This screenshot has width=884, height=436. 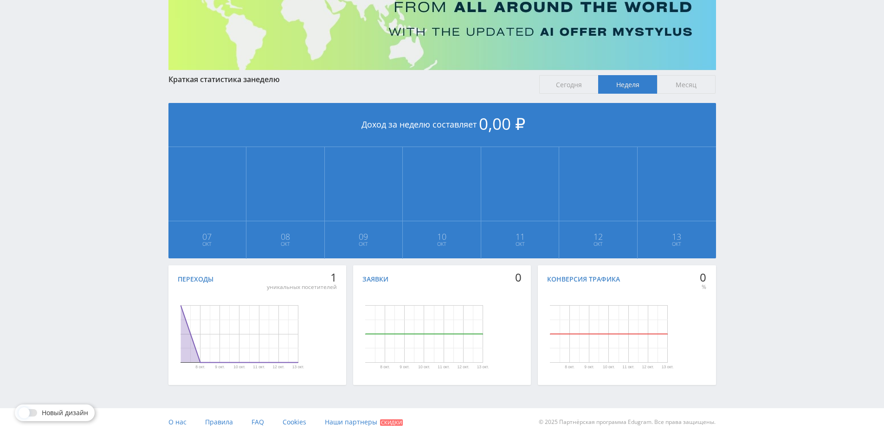 What do you see at coordinates (294, 422) in the screenshot?
I see `span: Cookies` at bounding box center [294, 422].